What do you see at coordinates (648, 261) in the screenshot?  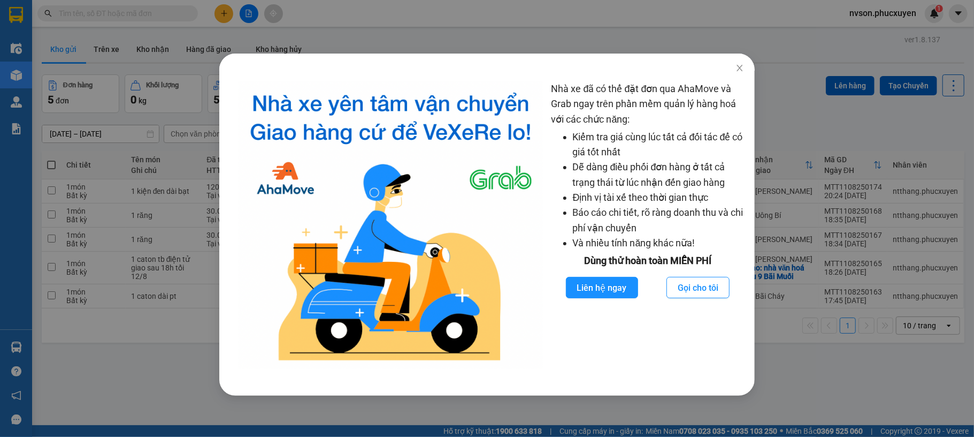 I see `div: Dùng thử hoàn toàn MIỄN PHÍ` at bounding box center [648, 261].